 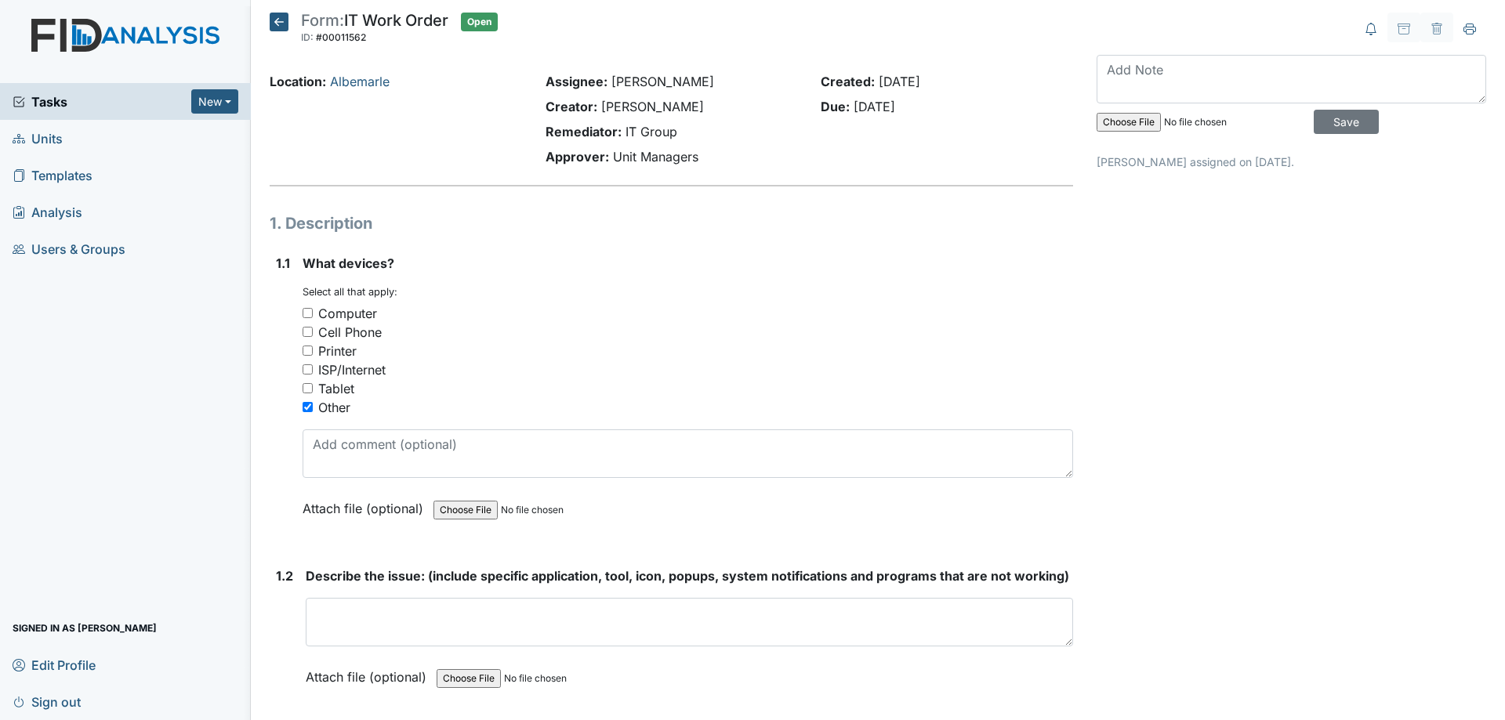 What do you see at coordinates (285, 576) in the screenshot?
I see `label: 1.2` at bounding box center [285, 576].